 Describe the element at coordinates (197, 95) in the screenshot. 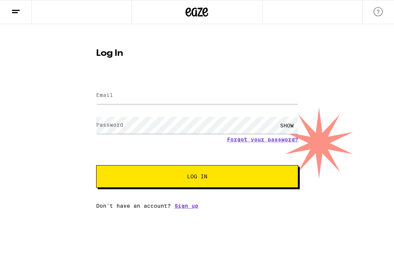

I see `input: Email` at that location.